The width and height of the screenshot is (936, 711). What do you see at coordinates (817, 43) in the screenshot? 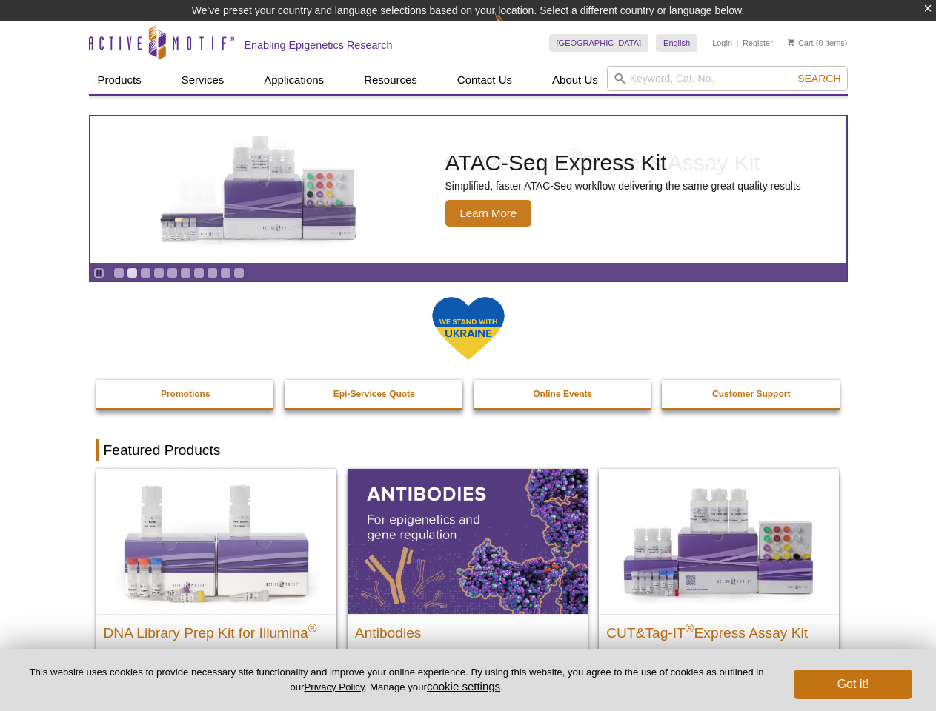
I see `li: (0 items)` at bounding box center [817, 43].